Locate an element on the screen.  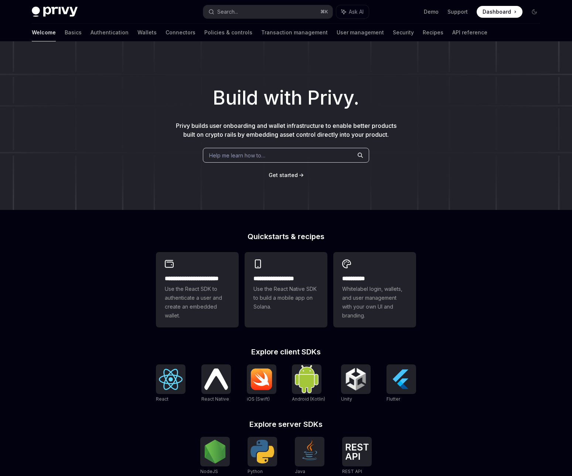
img: React is located at coordinates (171, 379).